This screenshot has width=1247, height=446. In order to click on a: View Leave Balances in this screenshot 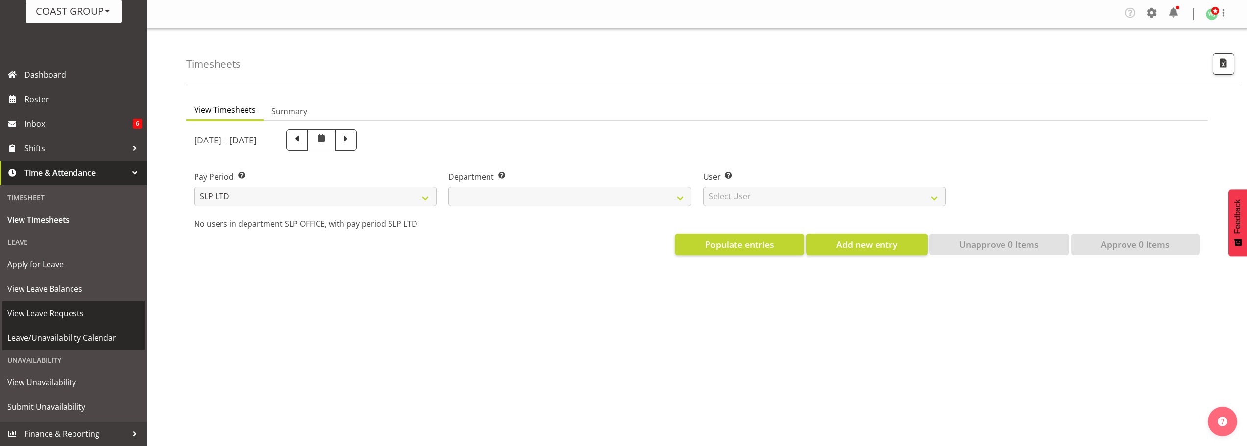, I will do `click(74, 289)`.